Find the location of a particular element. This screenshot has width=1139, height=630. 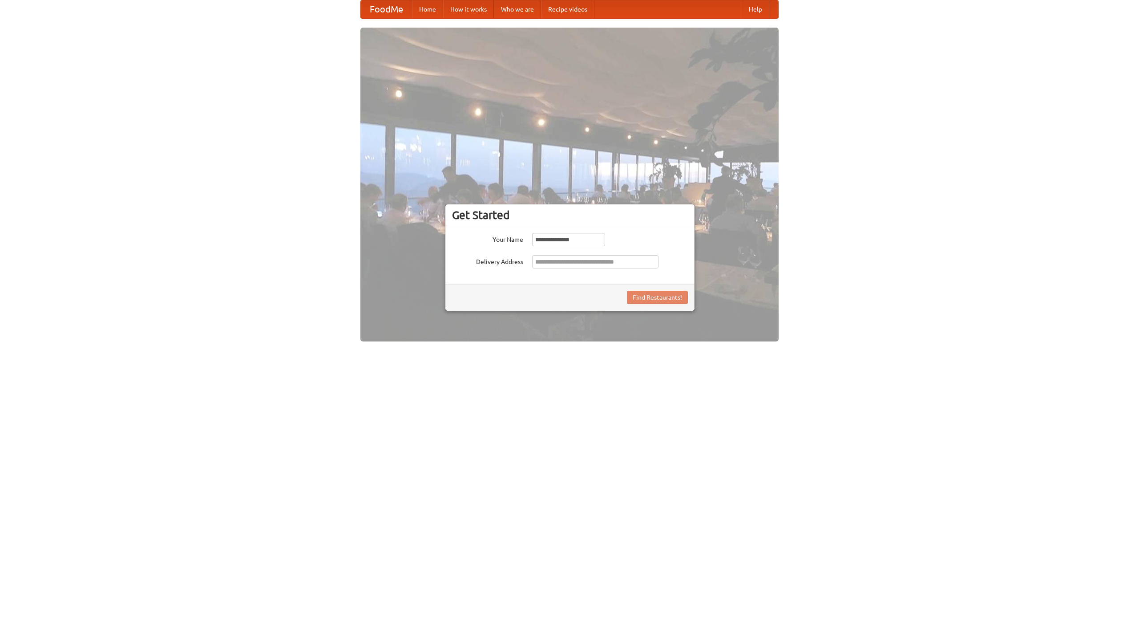

a: Home is located at coordinates (428, 9).